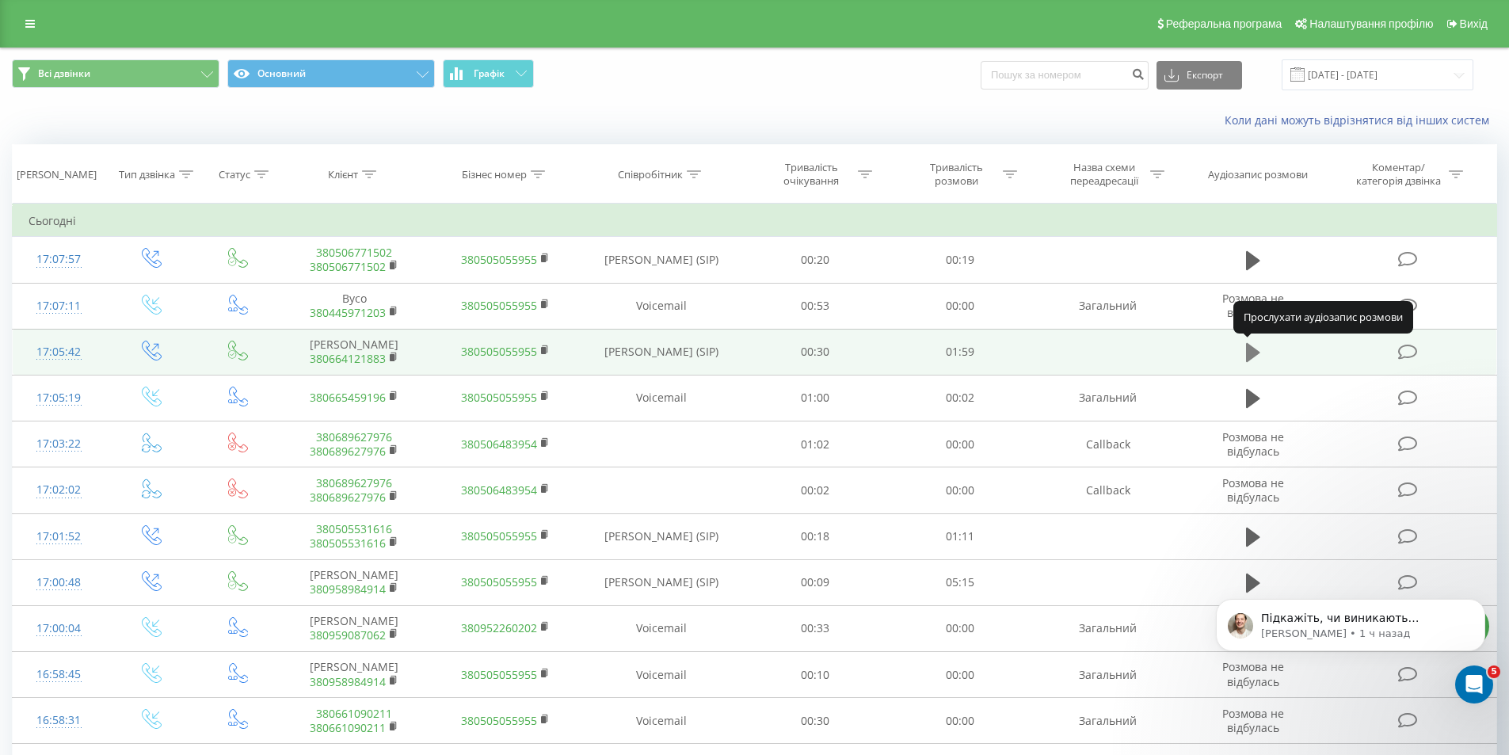 This screenshot has height=755, width=1509. Describe the element at coordinates (1199, 75) in the screenshot. I see `button: Експорт` at that location.